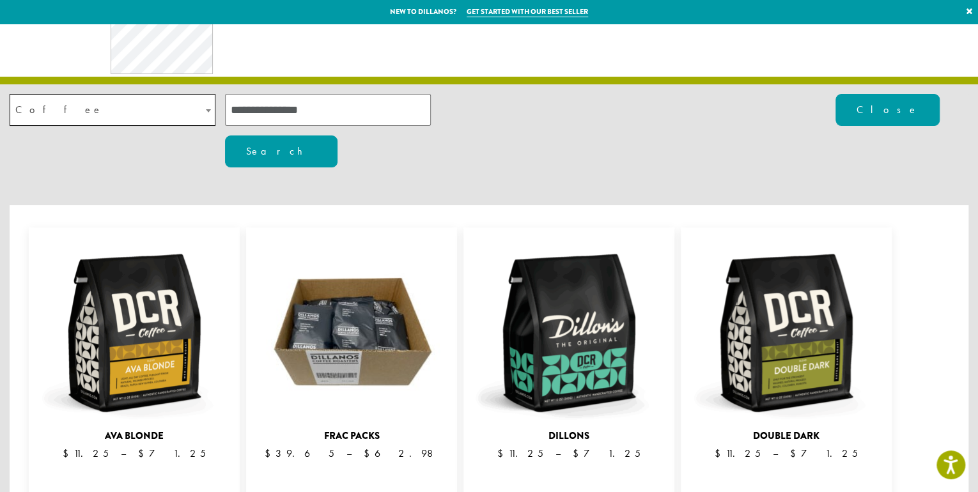  I want to click on button: Close, so click(887, 110).